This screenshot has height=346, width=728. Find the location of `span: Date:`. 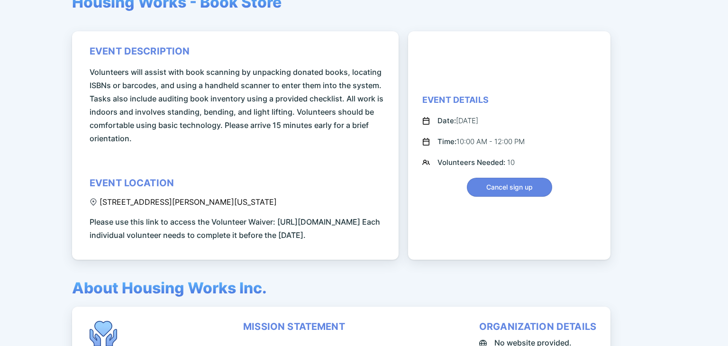

span: Date: is located at coordinates (446, 120).